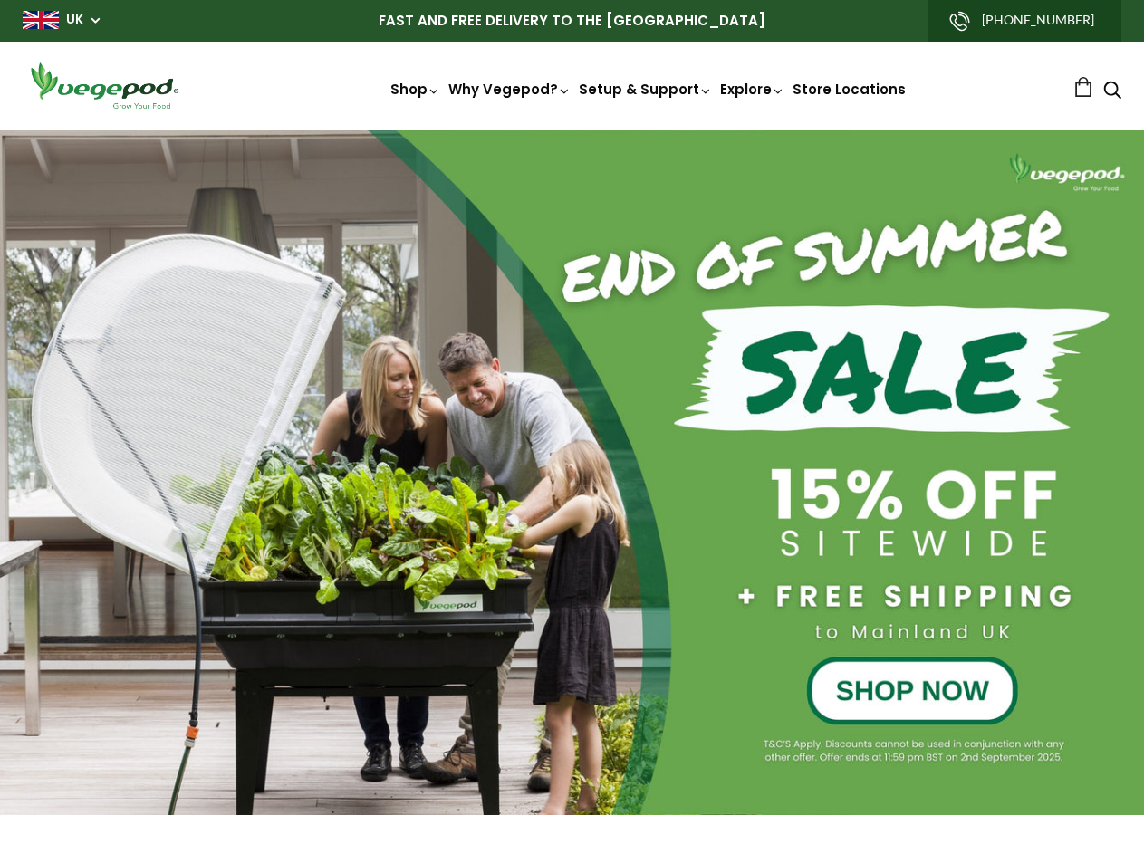 The width and height of the screenshot is (1144, 854). What do you see at coordinates (646, 89) in the screenshot?
I see `a: Setup & Support` at bounding box center [646, 89].